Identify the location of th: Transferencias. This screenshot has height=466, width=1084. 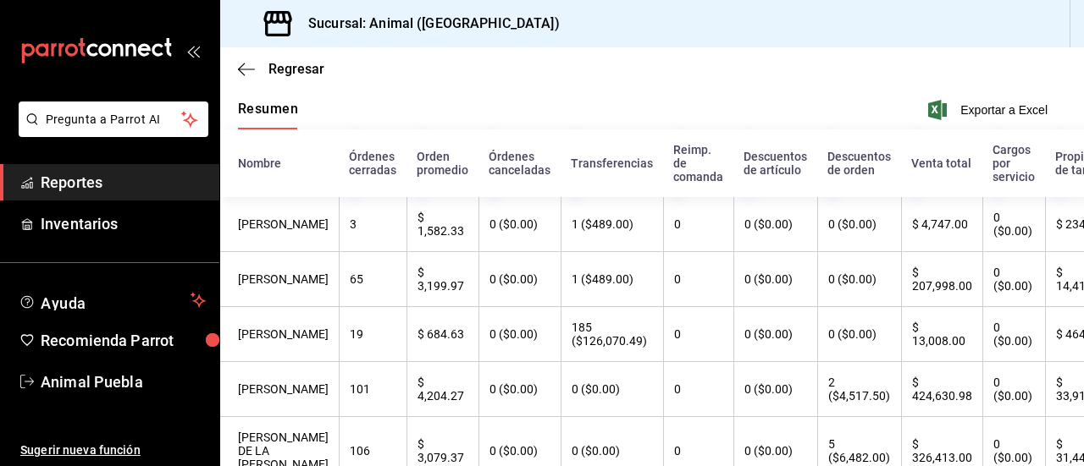
(611, 163).